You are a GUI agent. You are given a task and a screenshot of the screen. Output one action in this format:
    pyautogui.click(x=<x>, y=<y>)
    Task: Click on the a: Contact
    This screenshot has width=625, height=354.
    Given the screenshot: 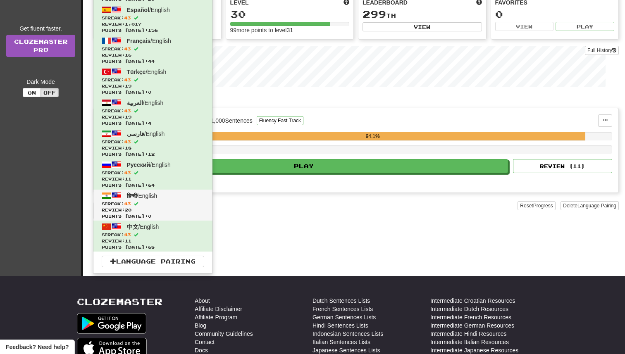 What is the action you would take?
    pyautogui.click(x=204, y=342)
    